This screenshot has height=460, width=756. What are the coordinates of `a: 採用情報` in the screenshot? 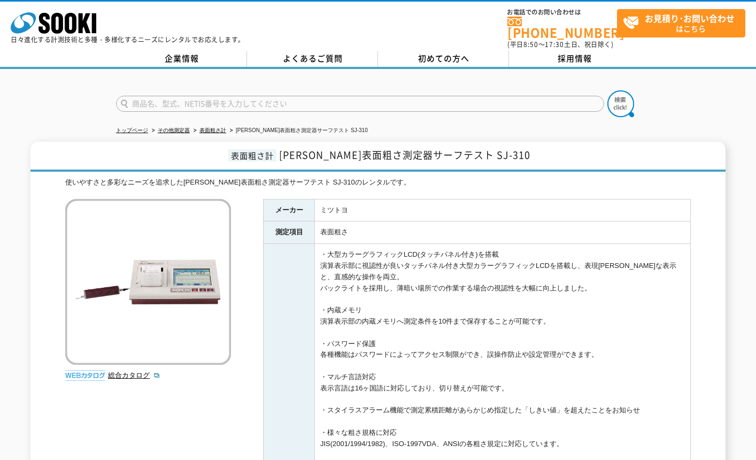 It's located at (574, 59).